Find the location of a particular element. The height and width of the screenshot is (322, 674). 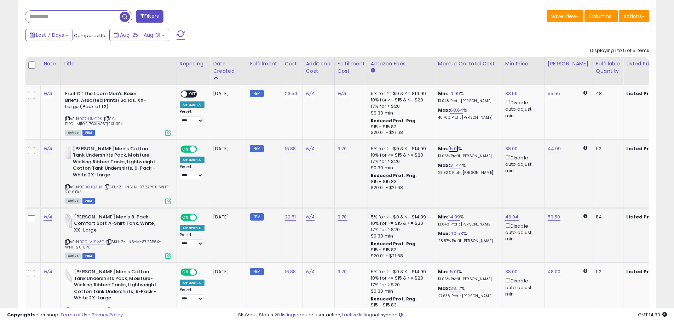

b: Min: is located at coordinates (444, 93).